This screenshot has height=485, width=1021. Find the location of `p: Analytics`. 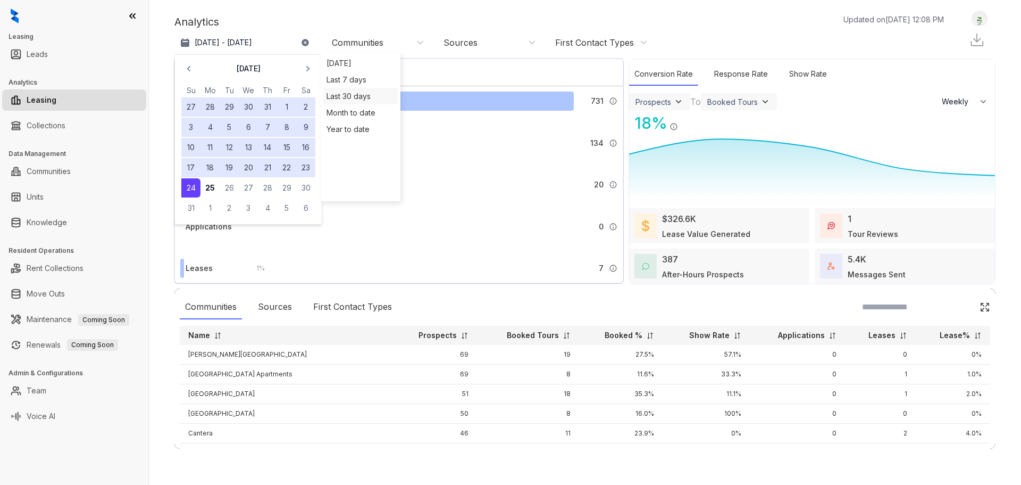

p: Analytics is located at coordinates (197, 22).